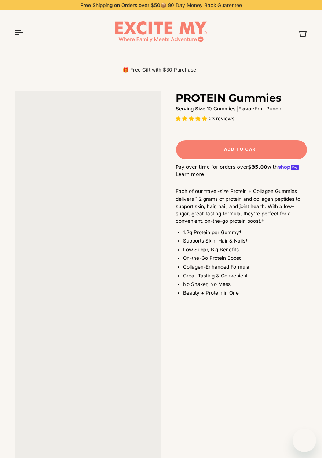 The height and width of the screenshot is (458, 322). I want to click on span: 23 reviews, so click(222, 119).